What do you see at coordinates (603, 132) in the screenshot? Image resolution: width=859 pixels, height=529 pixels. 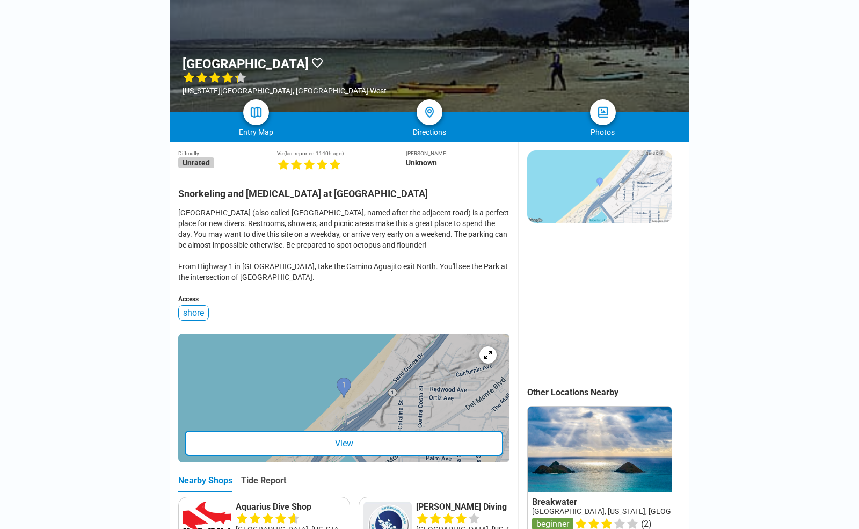 I see `div: Photos` at bounding box center [603, 132].